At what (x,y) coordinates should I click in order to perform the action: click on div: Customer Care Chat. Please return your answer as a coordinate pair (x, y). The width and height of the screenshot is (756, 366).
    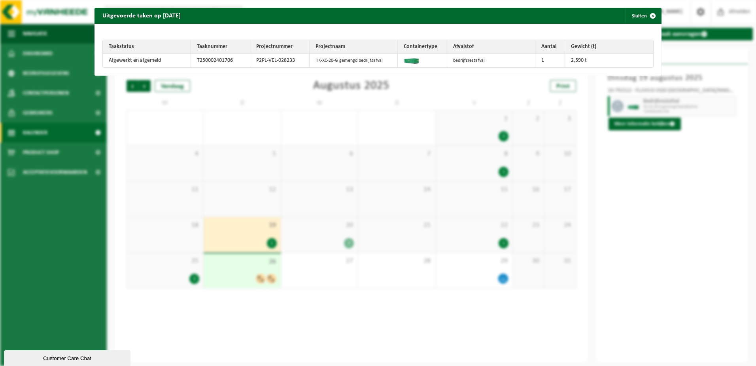
    Looking at the image, I should click on (63, 9).